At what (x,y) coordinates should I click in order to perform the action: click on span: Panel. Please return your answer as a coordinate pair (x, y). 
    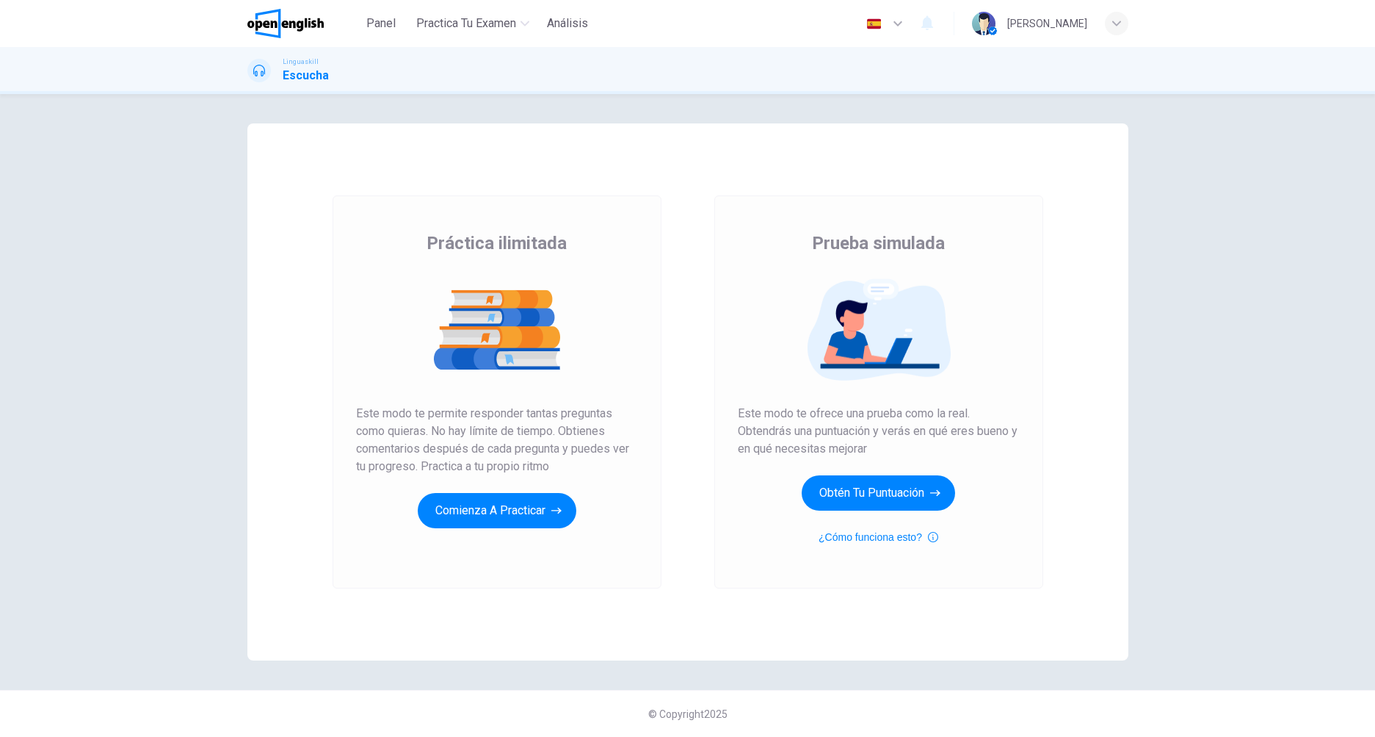
    Looking at the image, I should click on (381, 23).